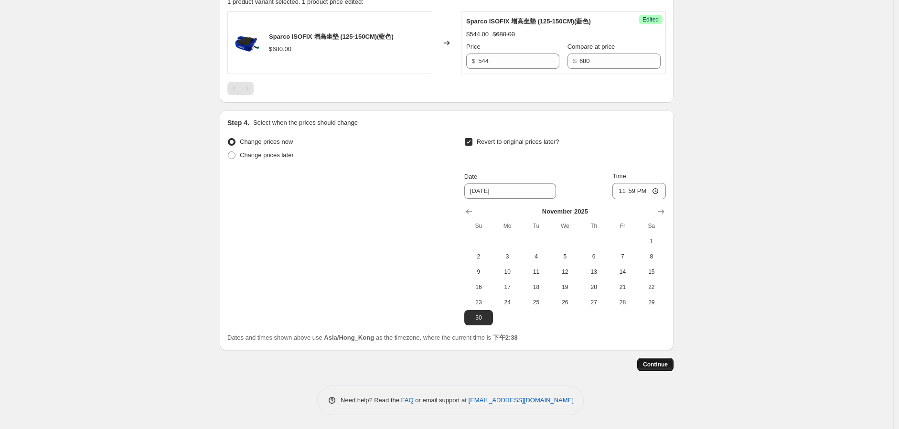 The height and width of the screenshot is (429, 899). I want to click on span: 15, so click(652, 272).